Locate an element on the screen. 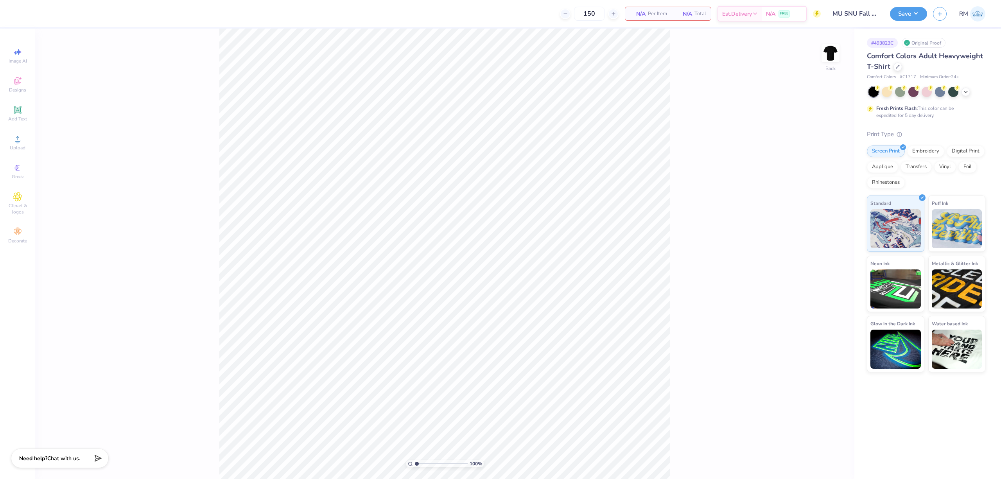 Image resolution: width=1001 pixels, height=479 pixels. span: Est. Delivery is located at coordinates (737, 14).